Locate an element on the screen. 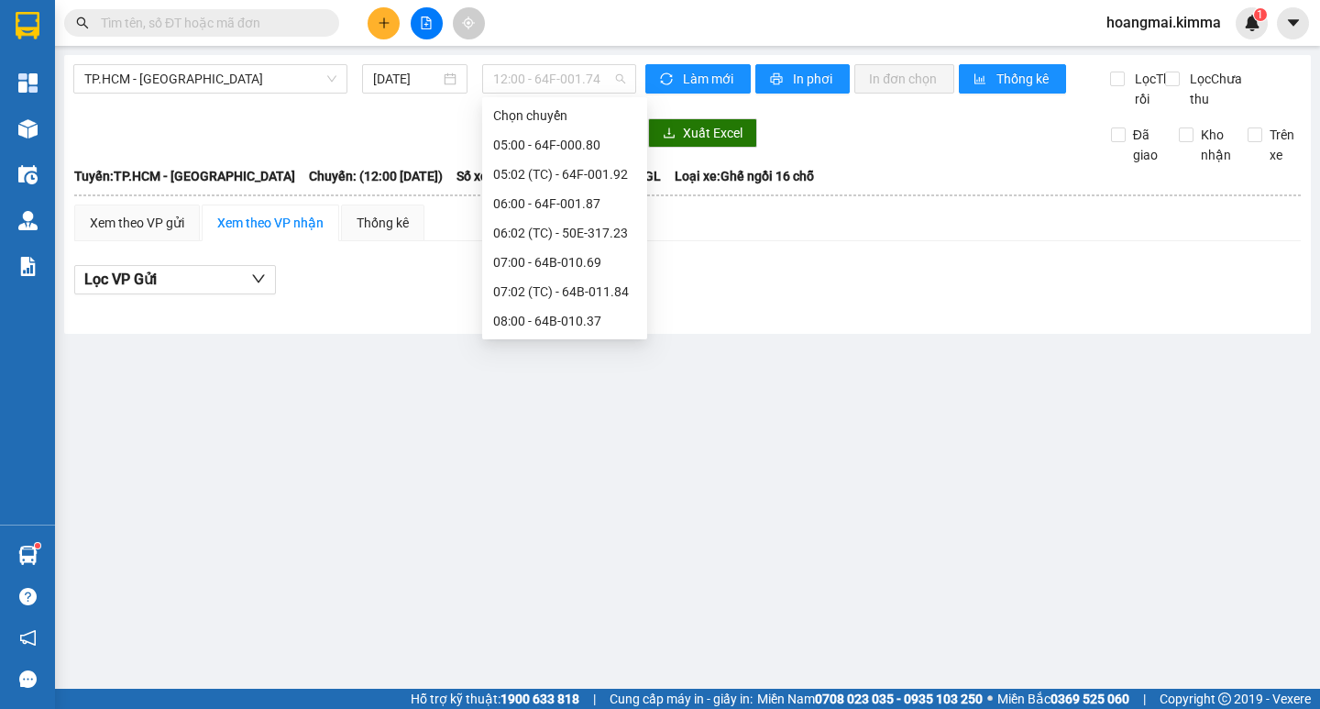  span: aim is located at coordinates (468, 23).